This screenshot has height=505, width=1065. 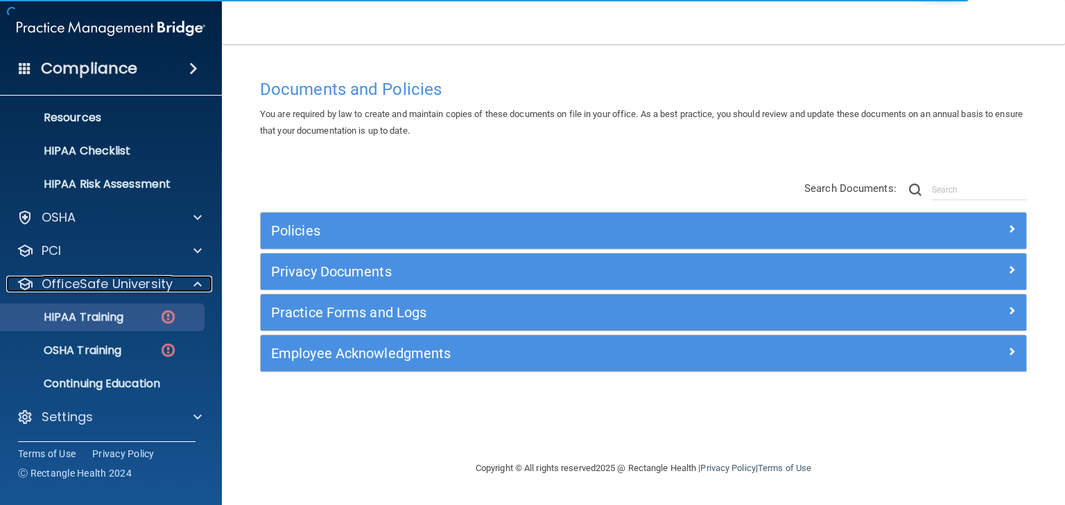 What do you see at coordinates (109, 218) in the screenshot?
I see `a: OSHA` at bounding box center [109, 218].